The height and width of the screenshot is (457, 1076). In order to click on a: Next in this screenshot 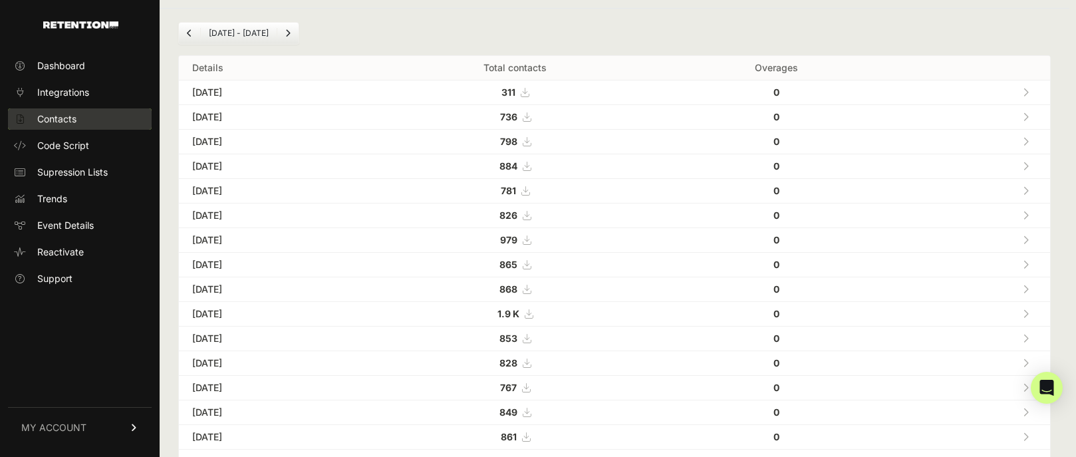, I will do `click(288, 33)`.